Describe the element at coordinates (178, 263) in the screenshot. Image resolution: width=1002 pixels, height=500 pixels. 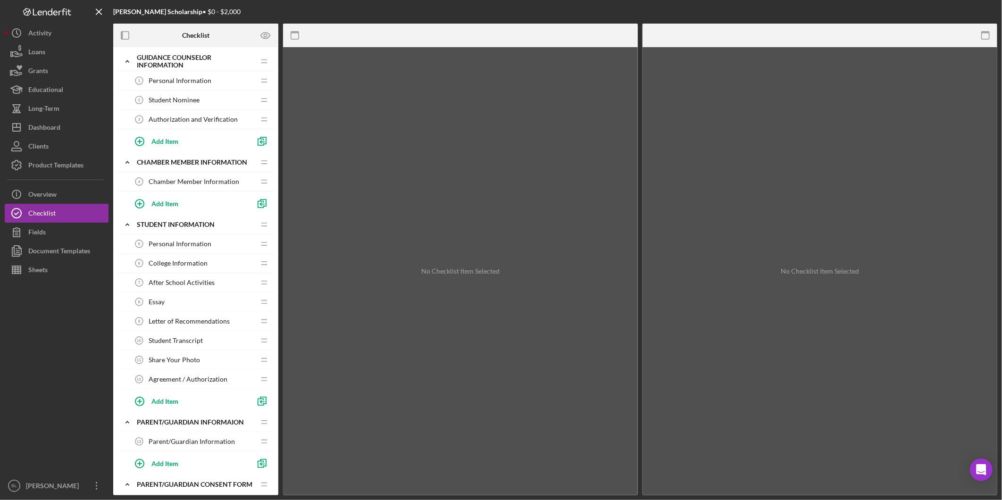
I see `span: College Information` at that location.